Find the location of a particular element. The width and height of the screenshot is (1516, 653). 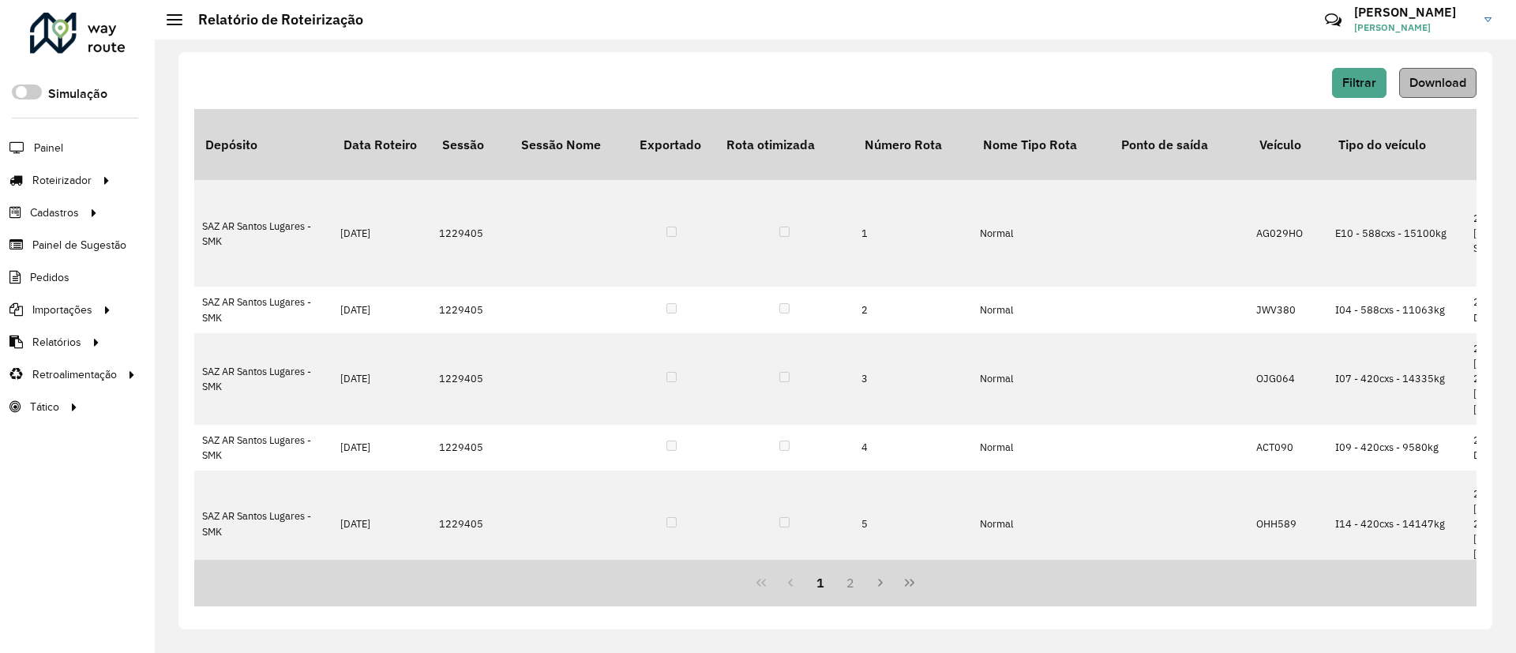

span: Retroalimentação is located at coordinates (74, 374).